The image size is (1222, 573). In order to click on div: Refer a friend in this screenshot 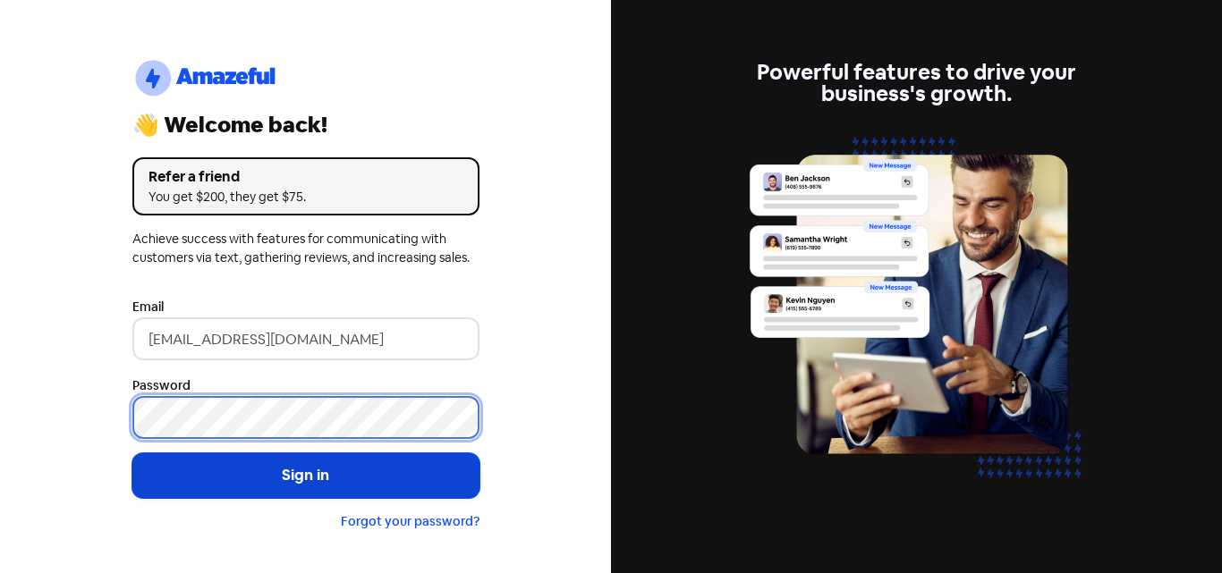, I will do `click(306, 177)`.